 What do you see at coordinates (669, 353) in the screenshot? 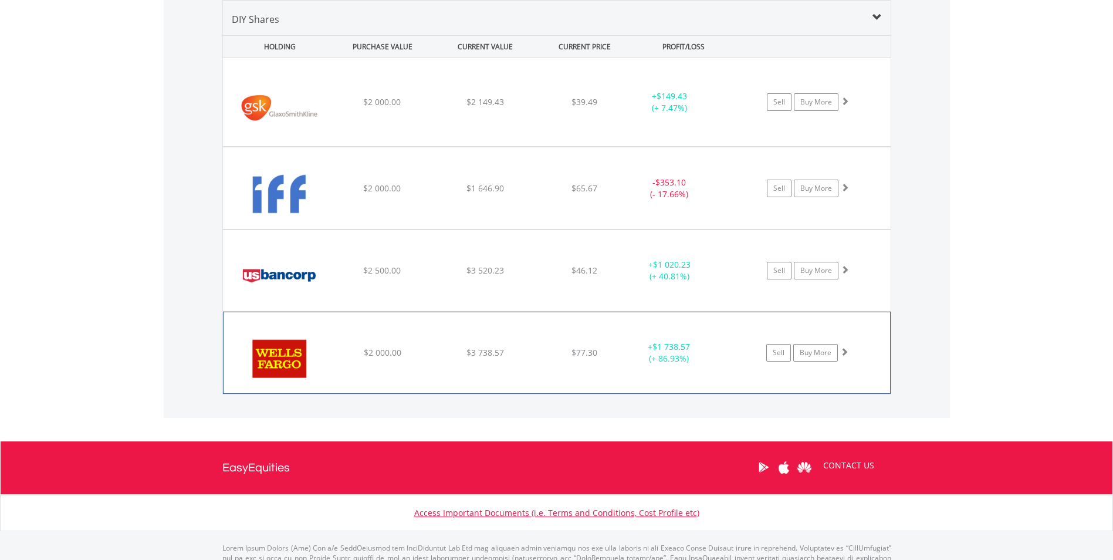
I see `div: + (+ 86.93%)` at bounding box center [669, 353].